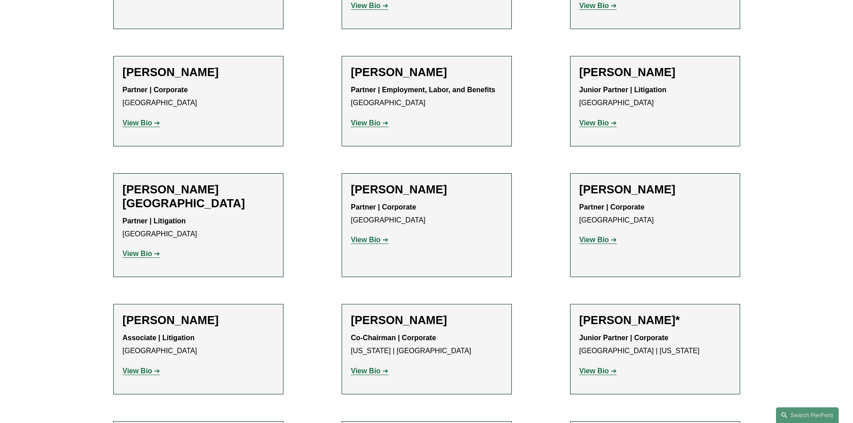  I want to click on strong: Partner | Litigation, so click(154, 221).